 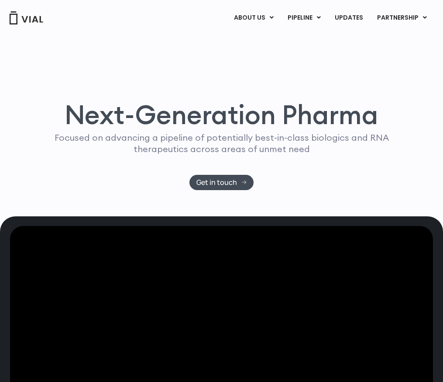 I want to click on span: Get in touch, so click(x=217, y=182).